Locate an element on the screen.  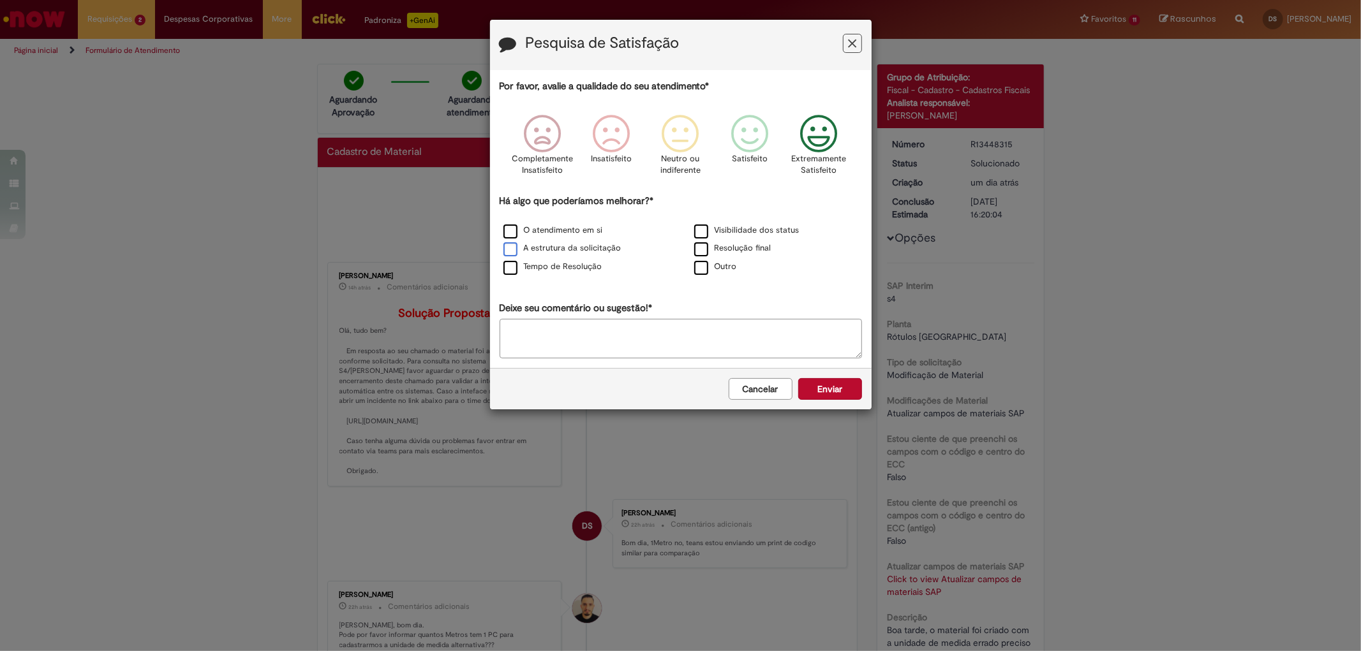
div: Satisfeito is located at coordinates (749, 149).